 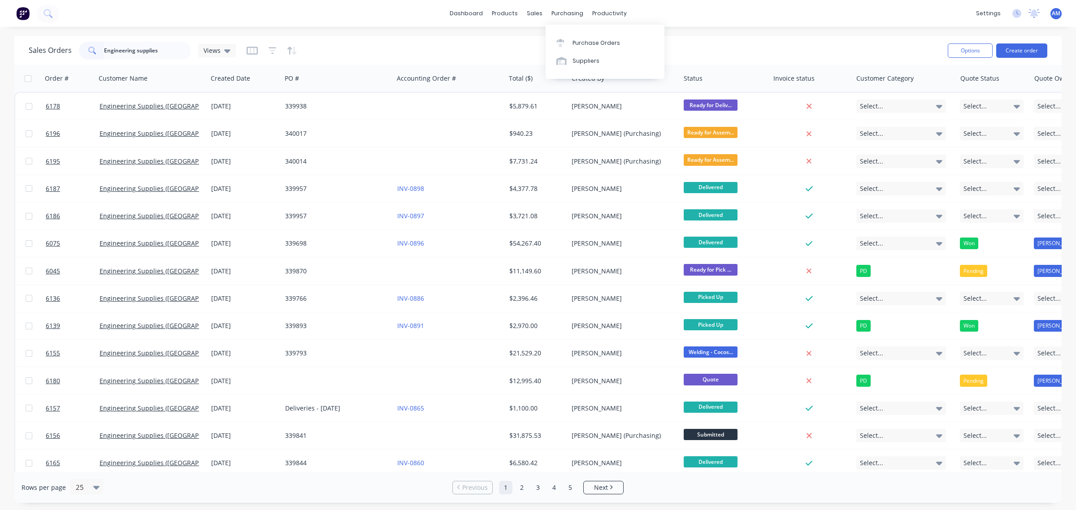 I want to click on input: Search..., so click(x=148, y=51).